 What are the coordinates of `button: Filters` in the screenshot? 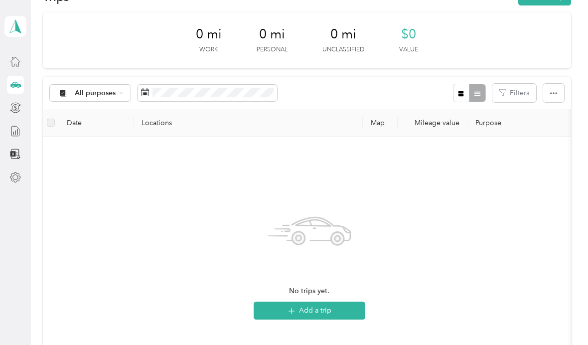 It's located at (515, 93).